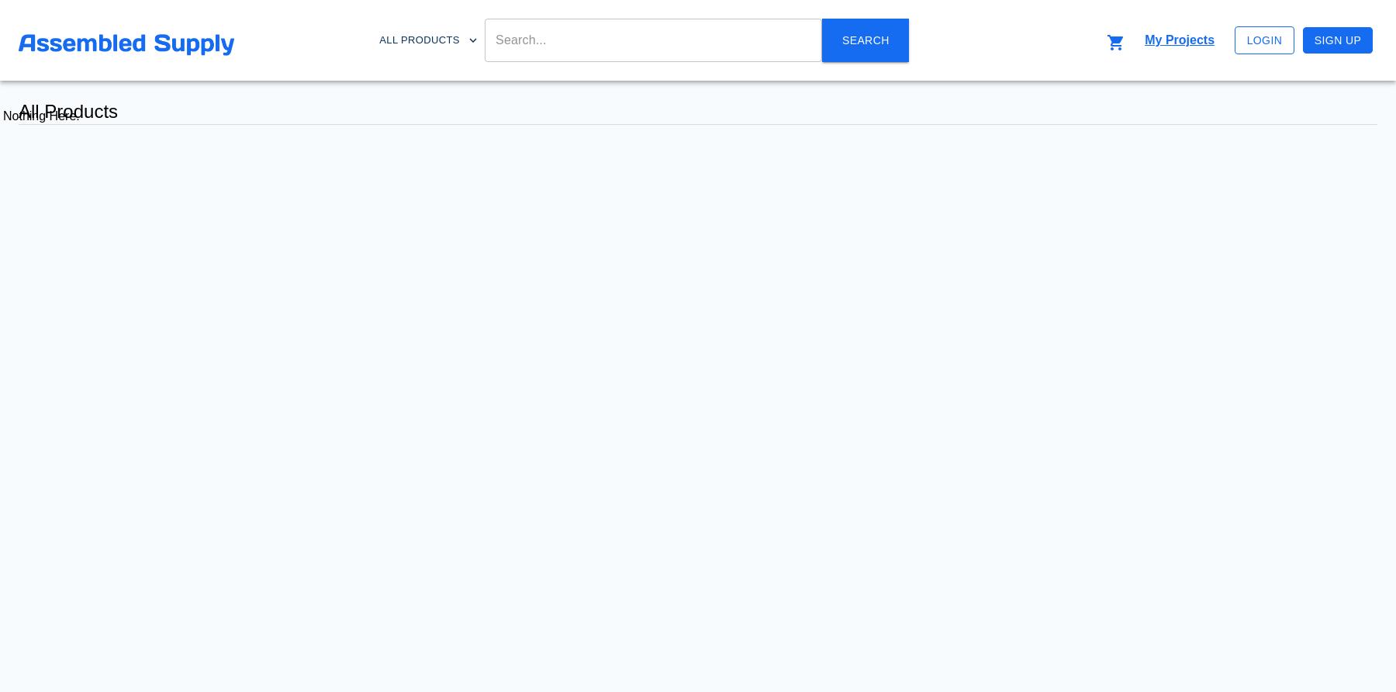  What do you see at coordinates (682, 116) in the screenshot?
I see `div: Nothing Here.` at bounding box center [682, 116].